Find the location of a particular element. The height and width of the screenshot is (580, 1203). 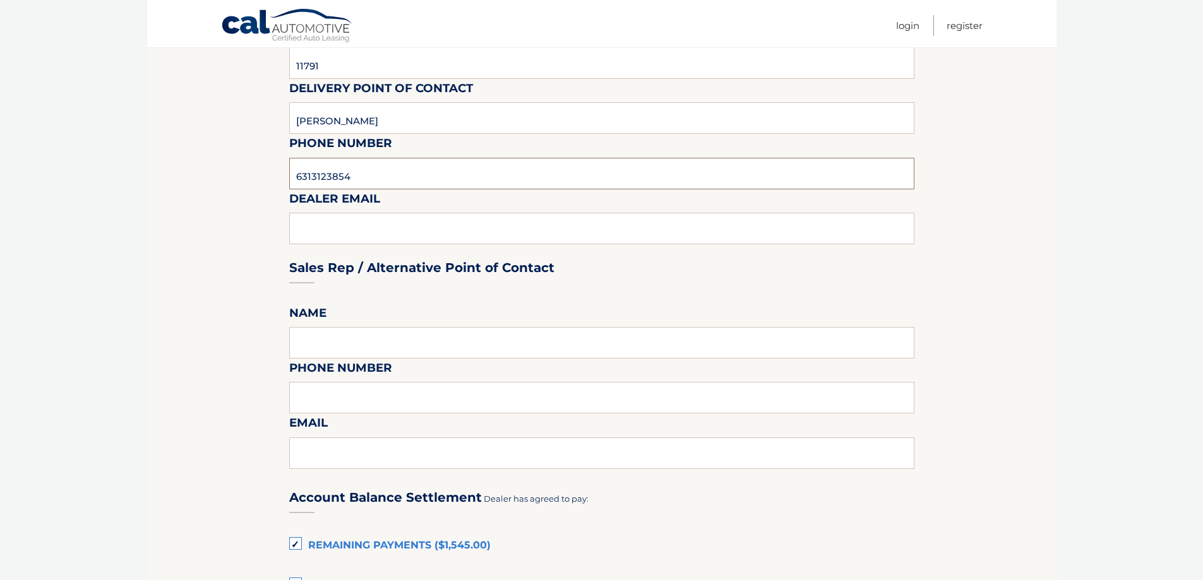

a: Cal Automotive is located at coordinates (287, 27).